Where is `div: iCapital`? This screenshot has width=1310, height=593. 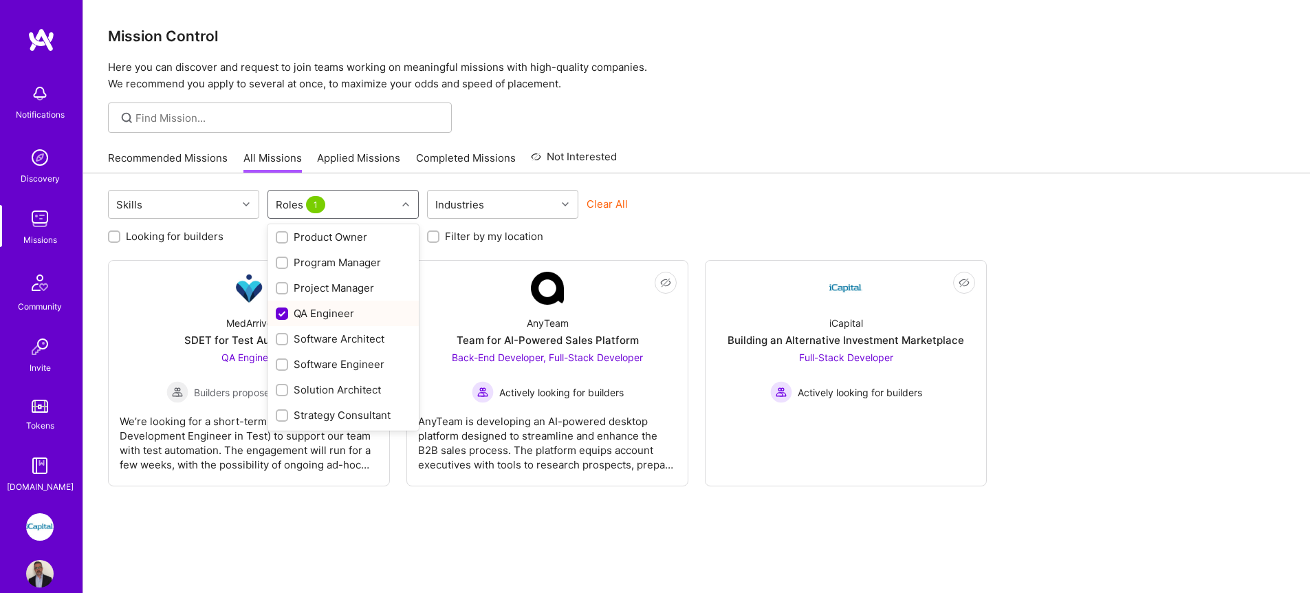
div: iCapital is located at coordinates (846, 322).